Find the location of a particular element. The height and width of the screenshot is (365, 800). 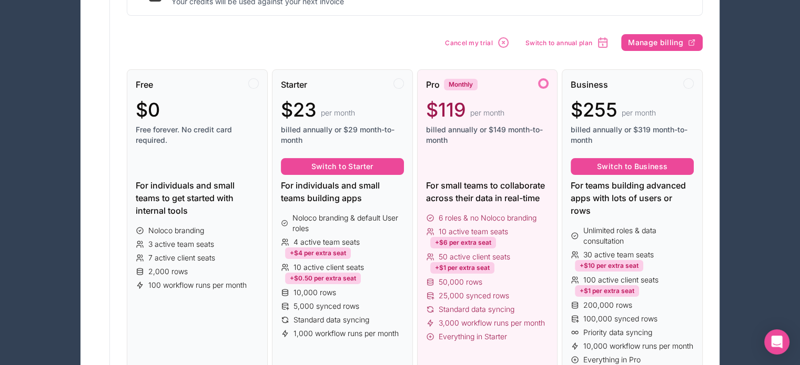

span: 30 active team seats is located at coordinates (618, 255).